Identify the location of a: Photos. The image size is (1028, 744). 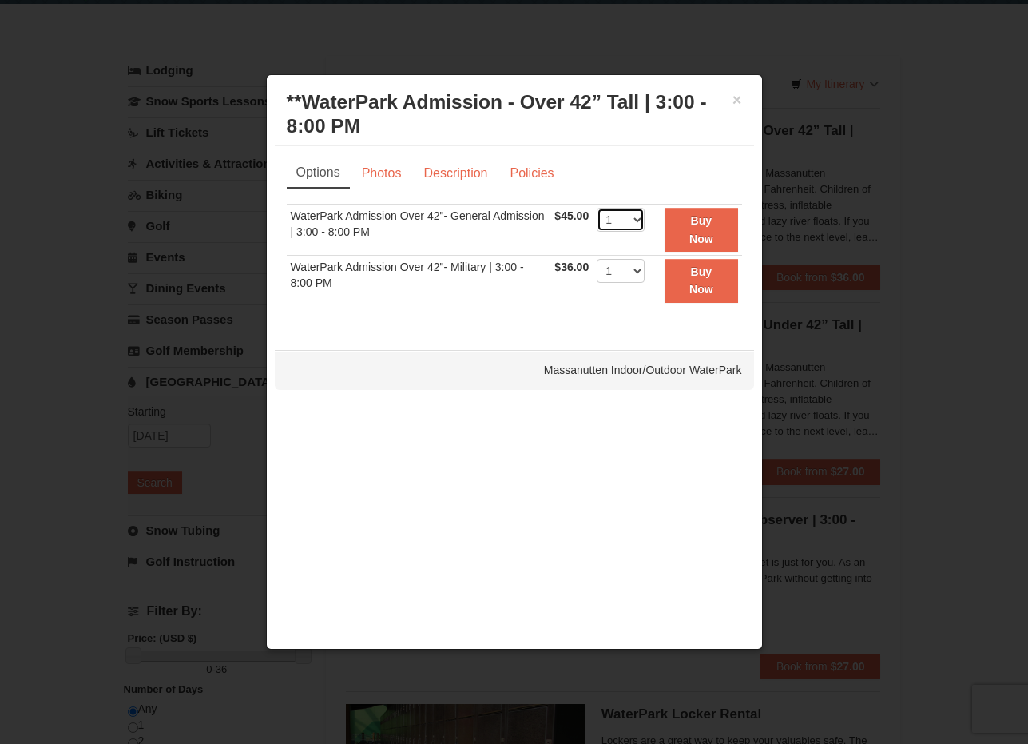
(382, 173).